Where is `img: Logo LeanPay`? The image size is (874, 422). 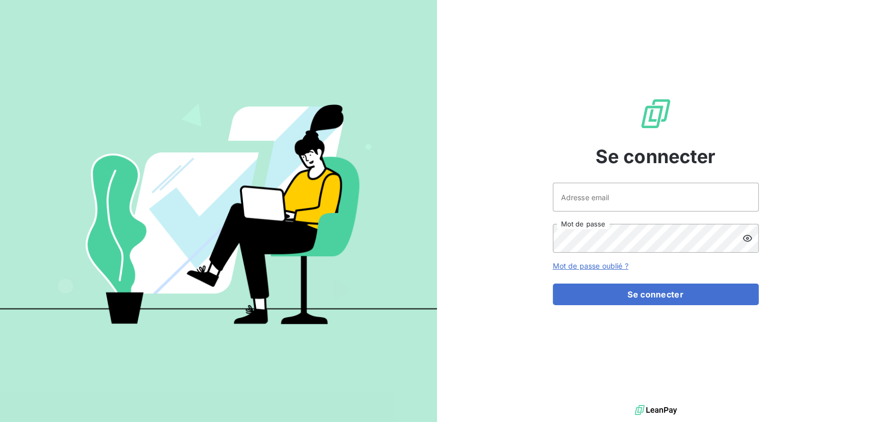
img: Logo LeanPay is located at coordinates (656, 114).